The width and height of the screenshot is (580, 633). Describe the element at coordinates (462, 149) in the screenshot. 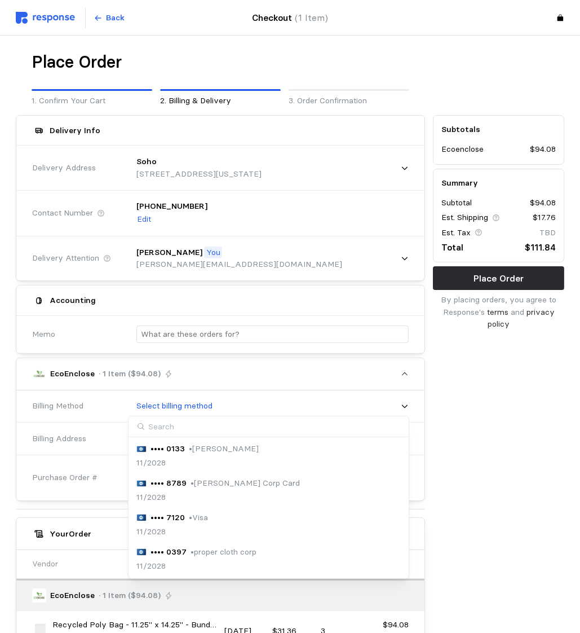

I see `p: Ecoenclose` at that location.